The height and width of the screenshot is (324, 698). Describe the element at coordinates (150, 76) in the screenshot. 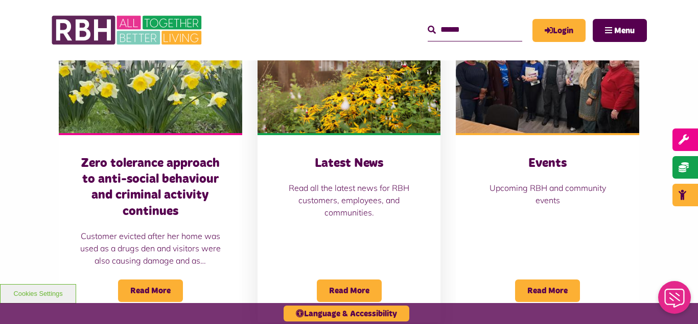

I see `img: Freehold` at that location.